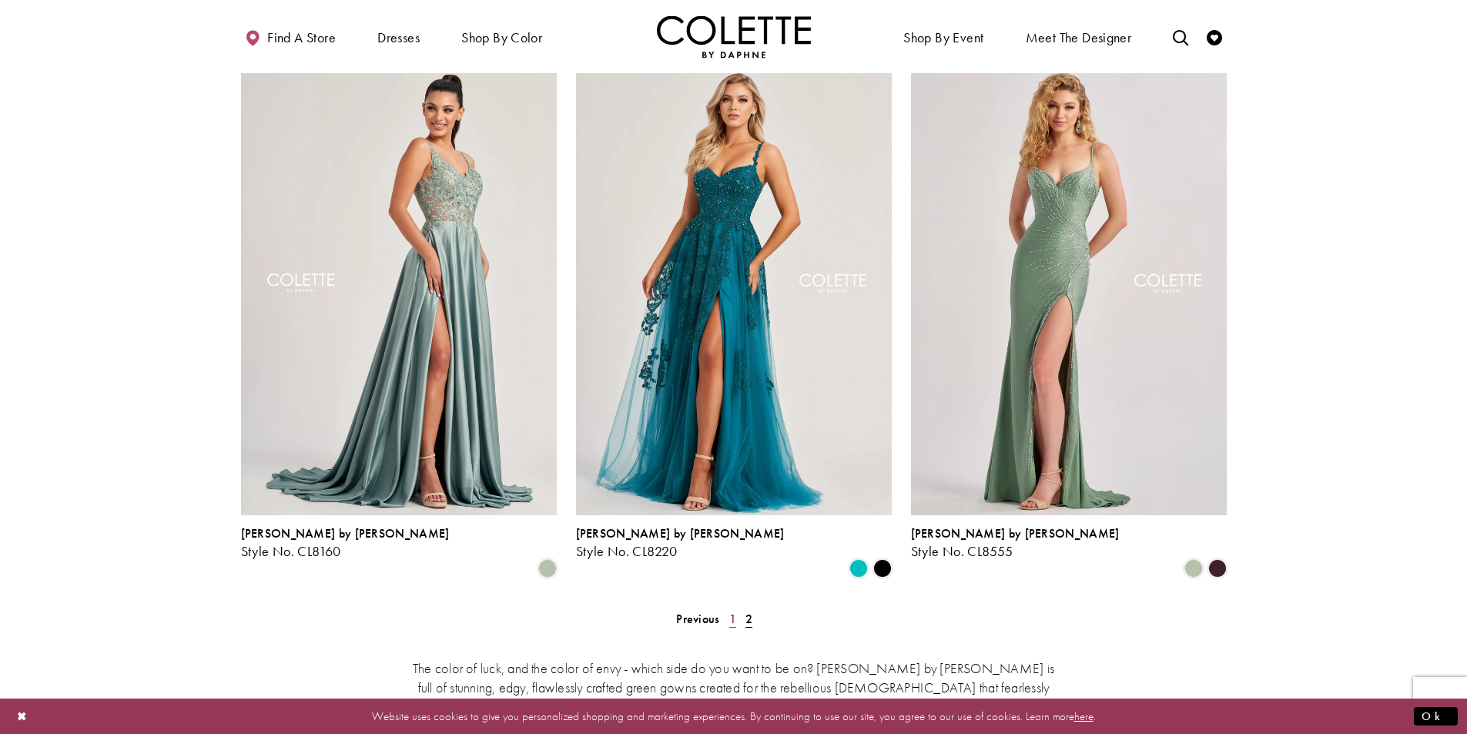 The width and height of the screenshot is (1467, 734). What do you see at coordinates (1079, 38) in the screenshot?
I see `span: Meet the designer` at bounding box center [1079, 38].